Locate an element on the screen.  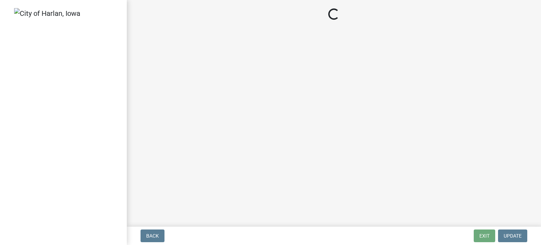
button: Update is located at coordinates (513, 236).